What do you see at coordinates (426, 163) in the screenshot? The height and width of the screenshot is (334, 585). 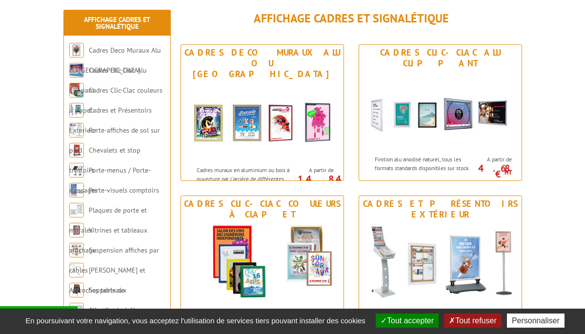 I see `p: Finition alu anodisé naturel, tous les formats standards disponibles sur stock.` at bounding box center [426, 163].